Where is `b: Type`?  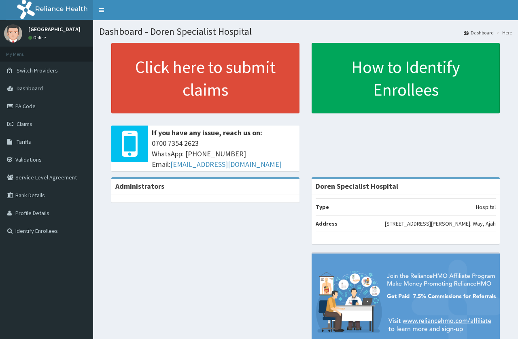 b: Type is located at coordinates (322, 207).